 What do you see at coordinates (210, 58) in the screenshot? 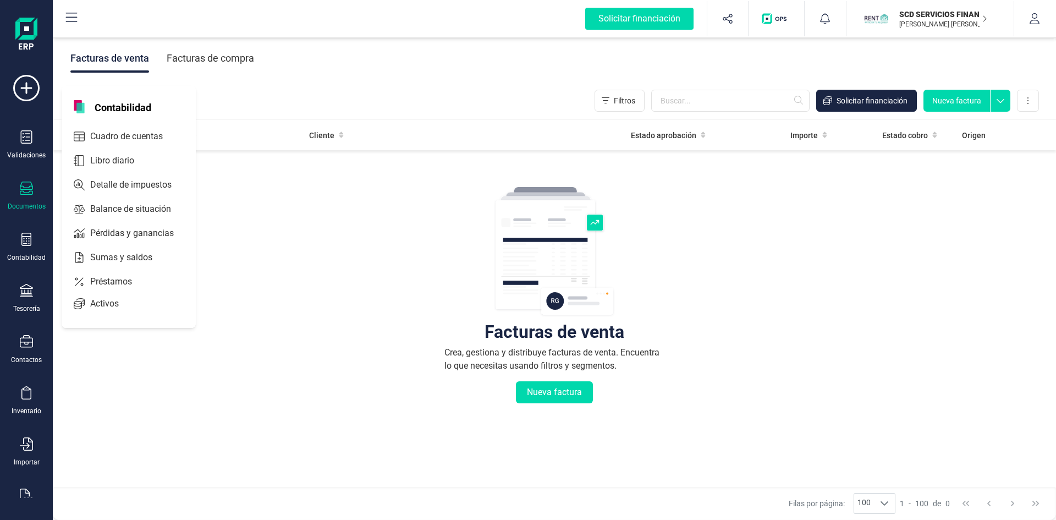
I see `div: Facturas de compra` at bounding box center [210, 58].